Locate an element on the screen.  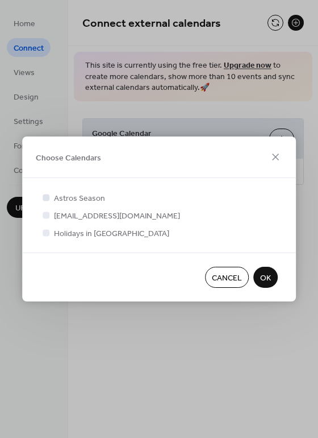
span: OK is located at coordinates (265, 278).